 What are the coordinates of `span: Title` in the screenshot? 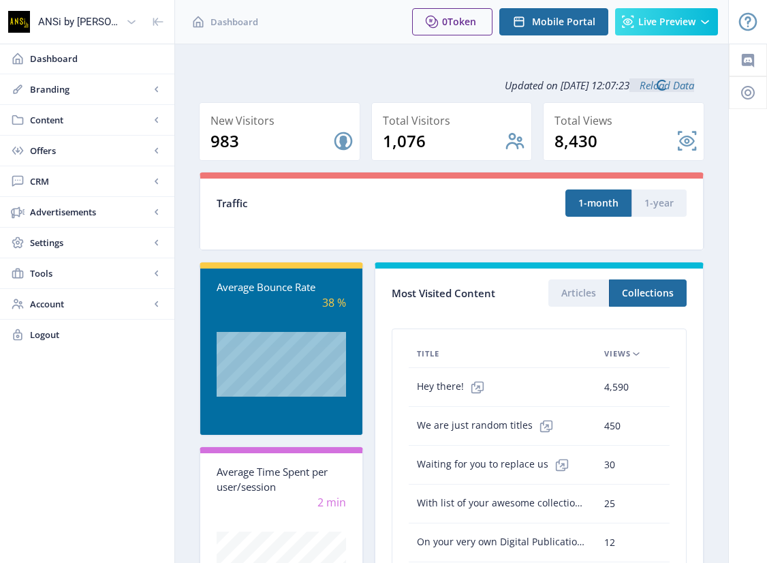 It's located at (428, 354).